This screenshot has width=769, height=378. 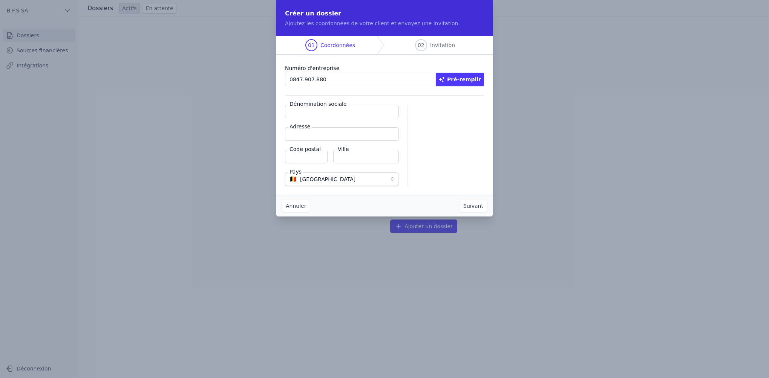 I want to click on label: Ville, so click(x=343, y=149).